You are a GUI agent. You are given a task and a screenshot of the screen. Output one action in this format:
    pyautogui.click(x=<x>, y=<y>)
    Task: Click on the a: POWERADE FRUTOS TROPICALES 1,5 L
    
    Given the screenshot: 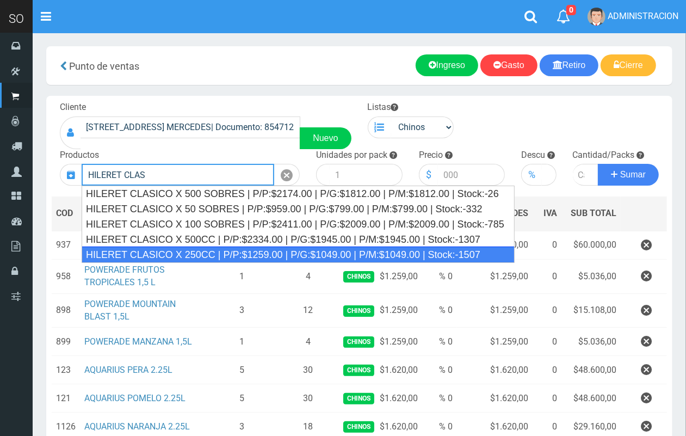 What is the action you would take?
    pyautogui.click(x=125, y=276)
    